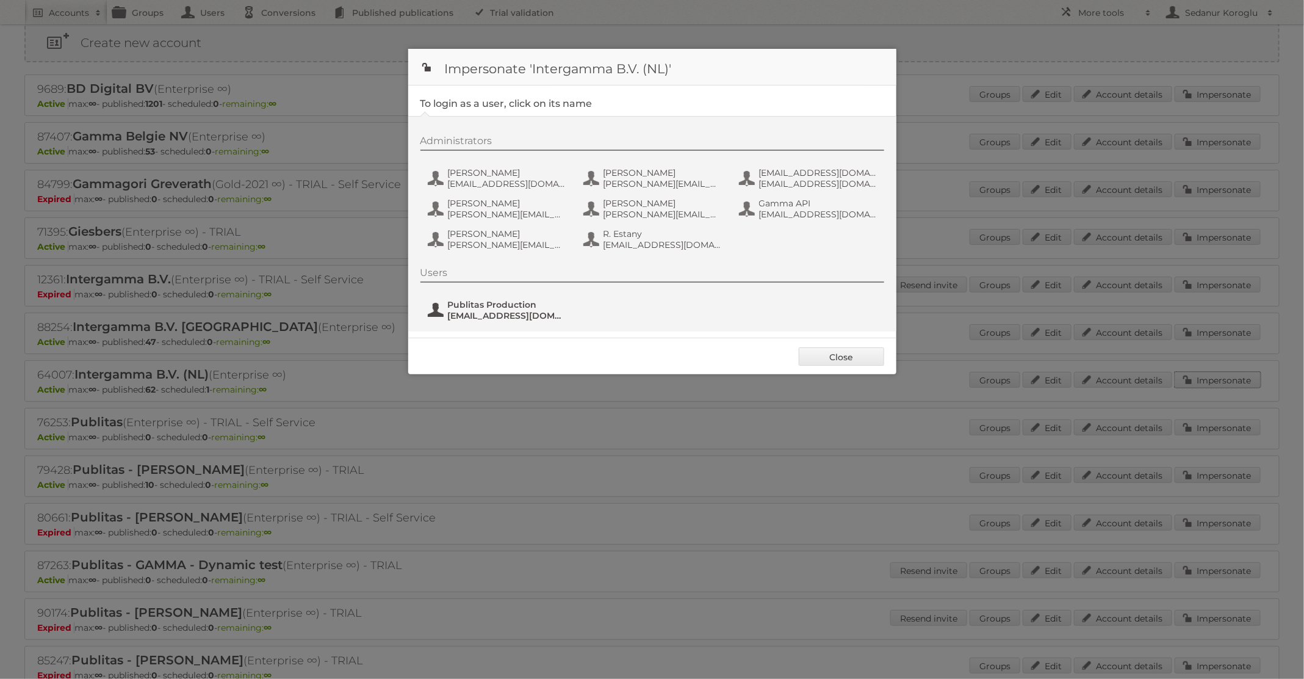 The width and height of the screenshot is (1304, 679). I want to click on h1: Impersonate 'Intergamma B.V. (NL)', so click(652, 67).